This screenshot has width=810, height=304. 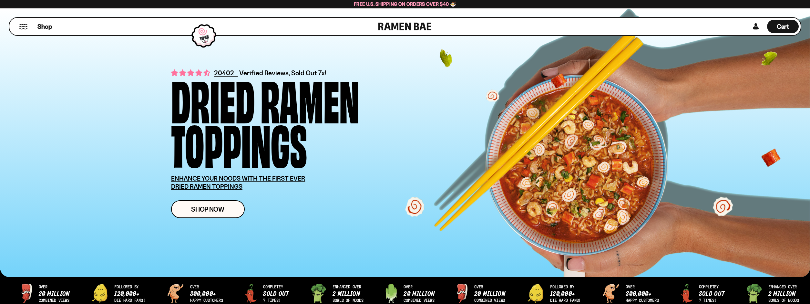 What do you see at coordinates (23, 26) in the screenshot?
I see `button: Mobile Menu Trigger` at bounding box center [23, 26].